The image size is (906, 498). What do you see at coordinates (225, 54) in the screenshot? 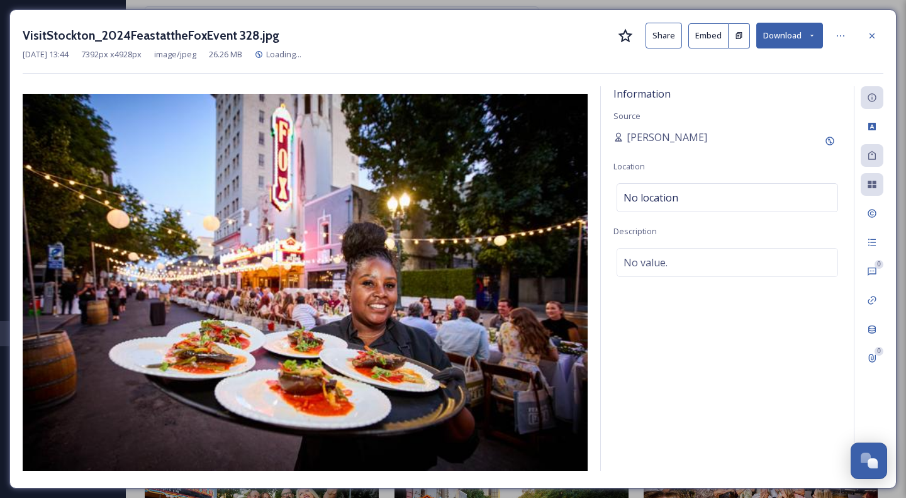
I see `span: 26.26 MB` at bounding box center [225, 54].